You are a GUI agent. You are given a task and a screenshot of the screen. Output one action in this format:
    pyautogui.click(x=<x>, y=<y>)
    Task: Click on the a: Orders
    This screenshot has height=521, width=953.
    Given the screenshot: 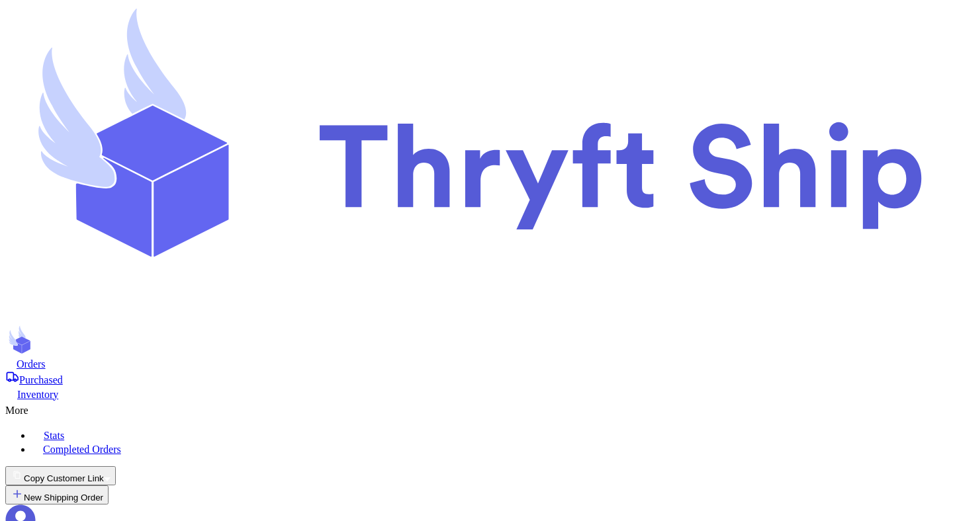 What is the action you would take?
    pyautogui.click(x=476, y=364)
    